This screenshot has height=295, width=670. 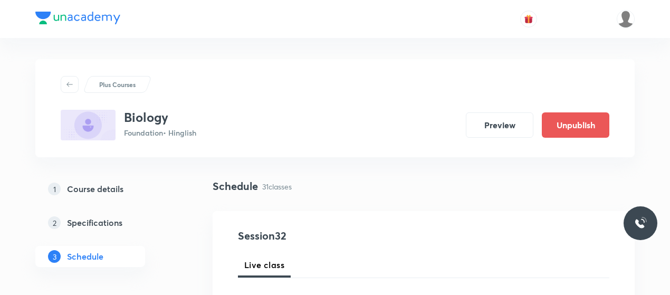 I want to click on button: Unpublish, so click(x=576, y=125).